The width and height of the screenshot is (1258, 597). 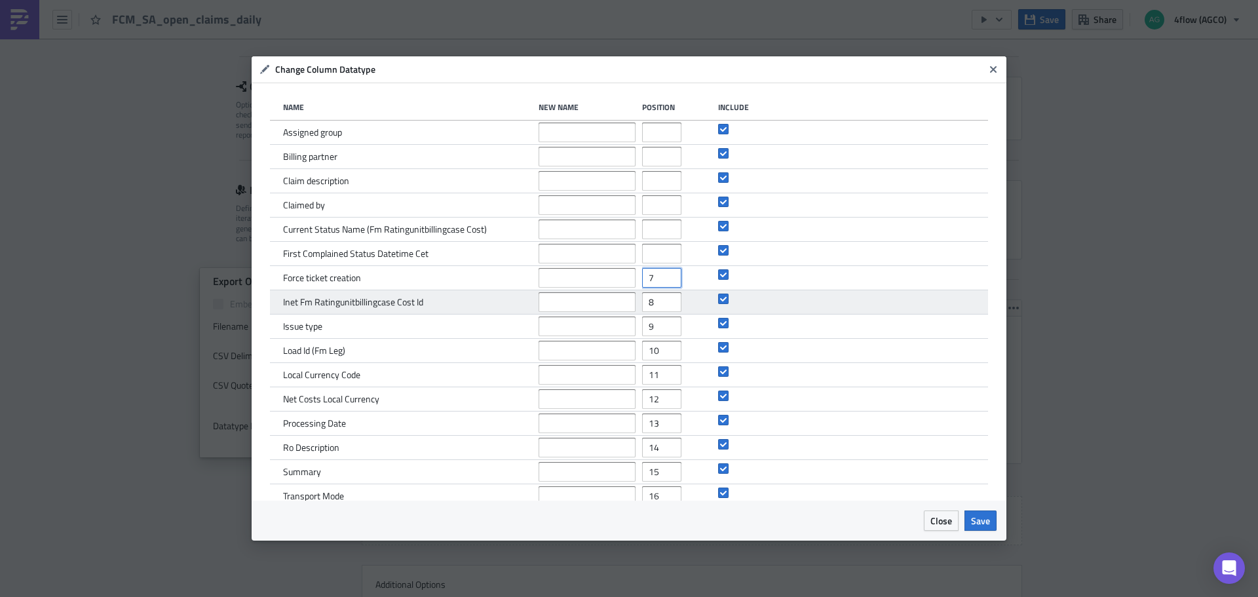 What do you see at coordinates (408, 107) in the screenshot?
I see `div: Name` at bounding box center [408, 107].